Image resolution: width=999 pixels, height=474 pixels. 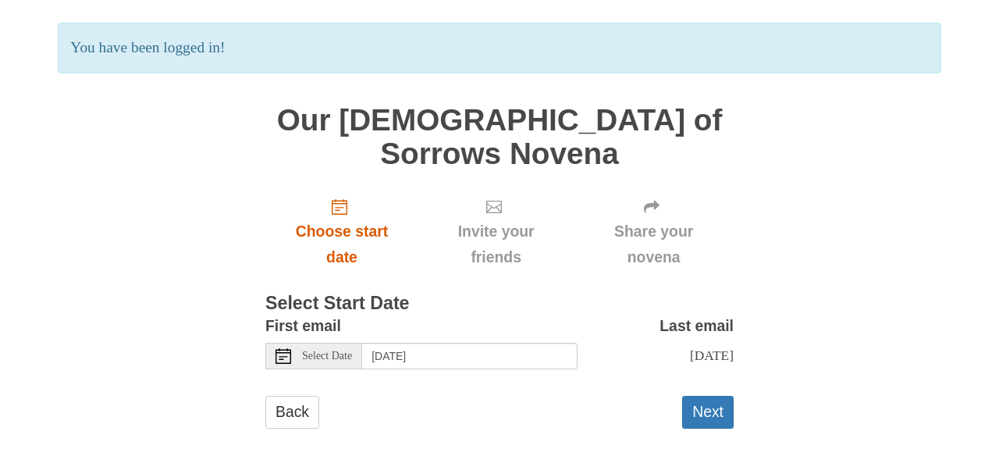 What do you see at coordinates (696, 326) in the screenshot?
I see `label: Last email` at bounding box center [696, 326].